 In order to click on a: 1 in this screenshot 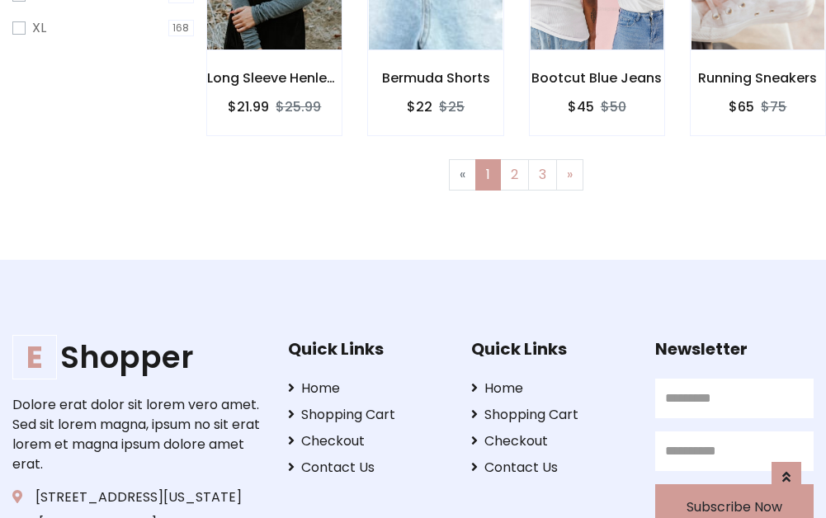, I will do `click(488, 175)`.